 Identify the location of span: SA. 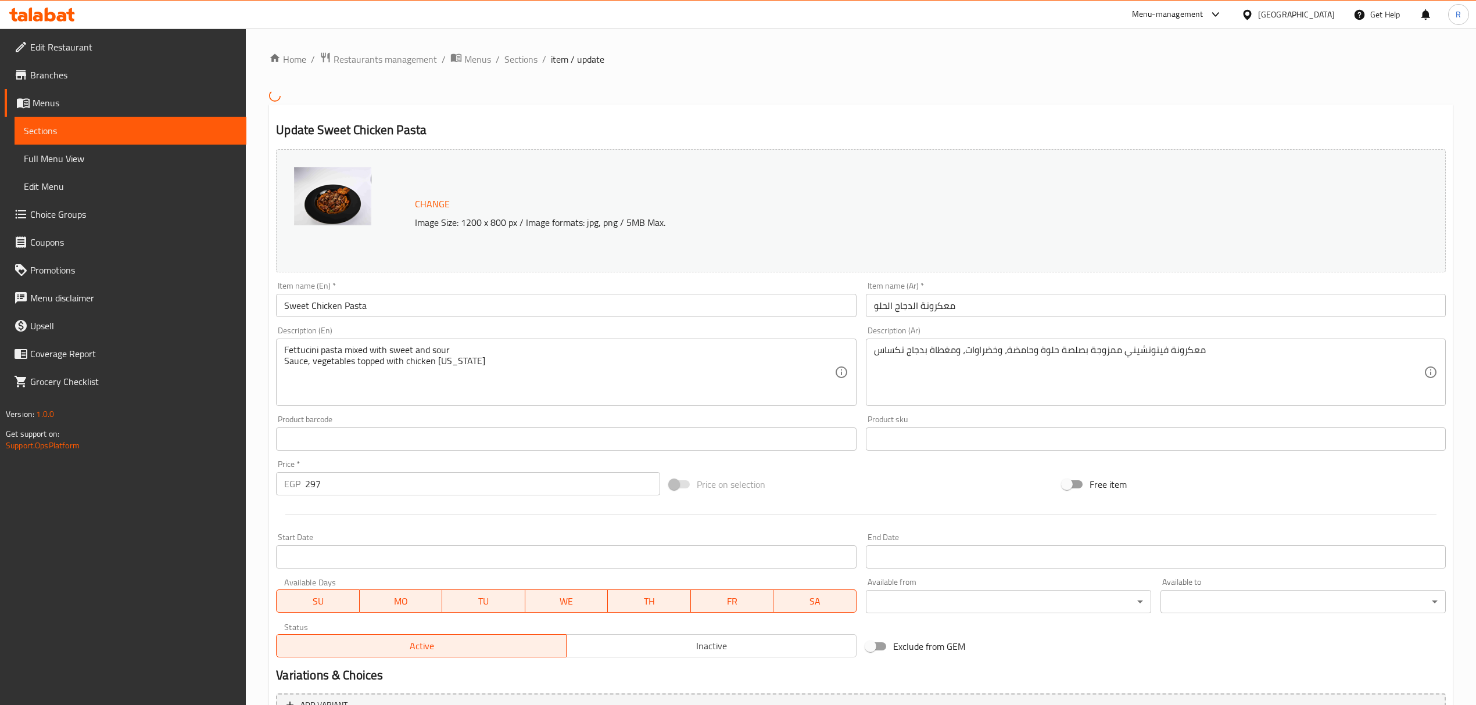
(814, 601).